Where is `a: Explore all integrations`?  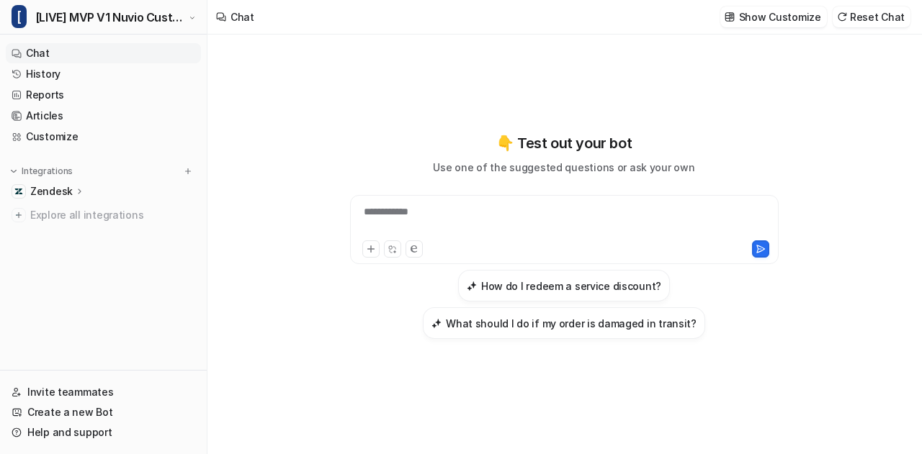
a: Explore all integrations is located at coordinates (103, 215).